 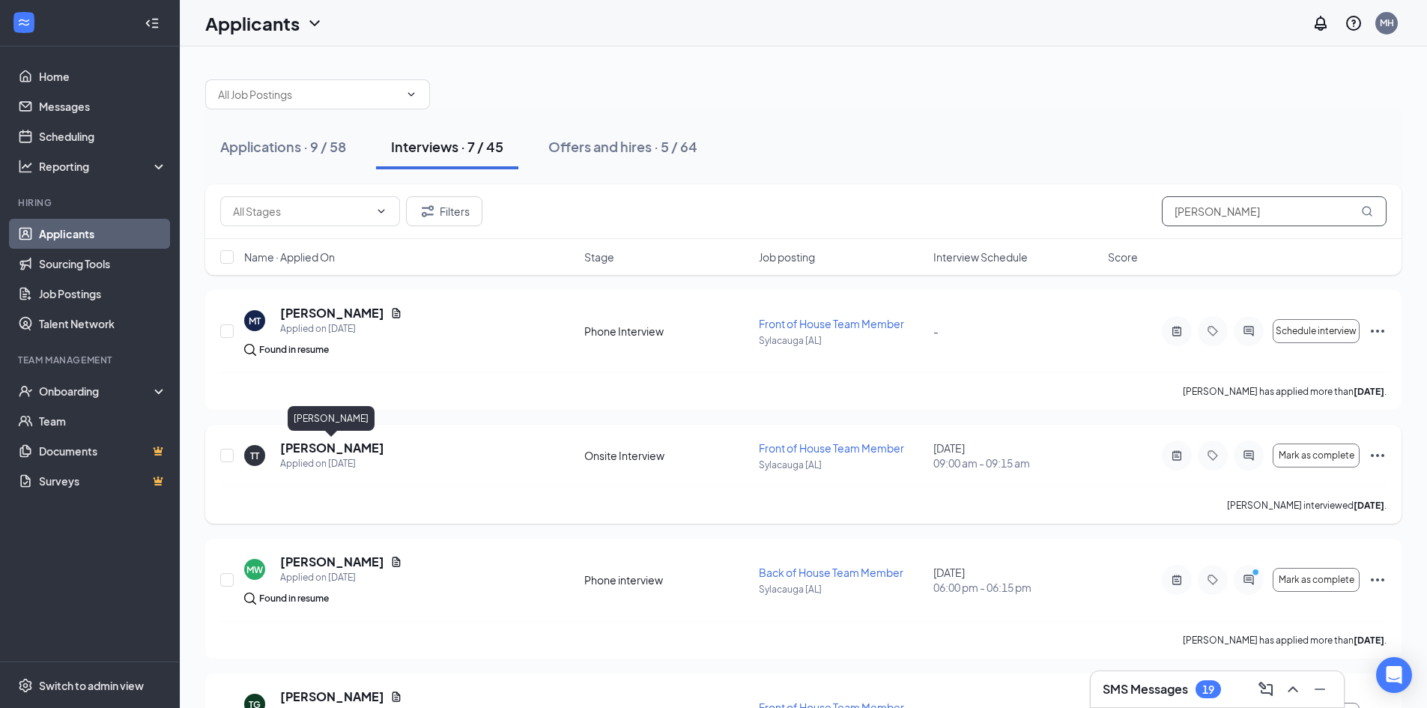 What do you see at coordinates (1394, 675) in the screenshot?
I see `div: Open Intercom Messenger` at bounding box center [1394, 675].